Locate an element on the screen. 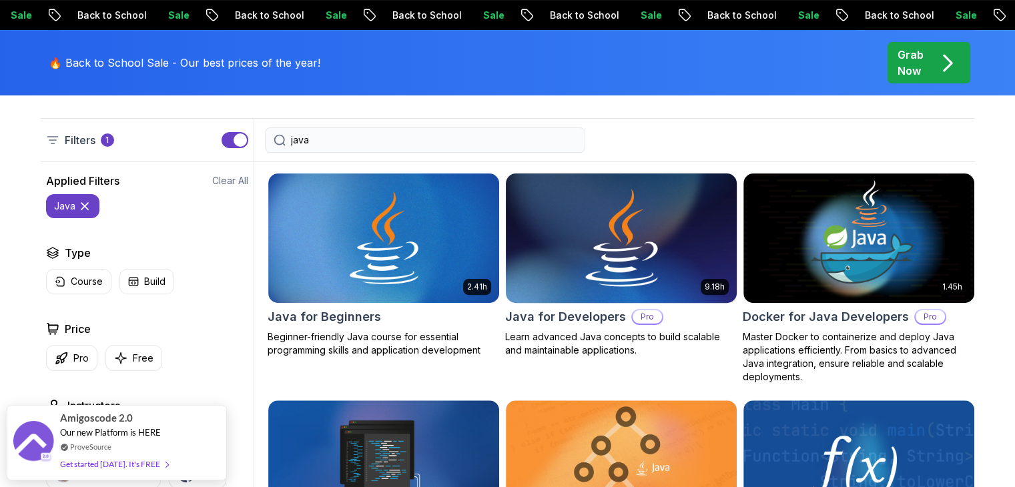  p: 1.45h is located at coordinates (952, 287).